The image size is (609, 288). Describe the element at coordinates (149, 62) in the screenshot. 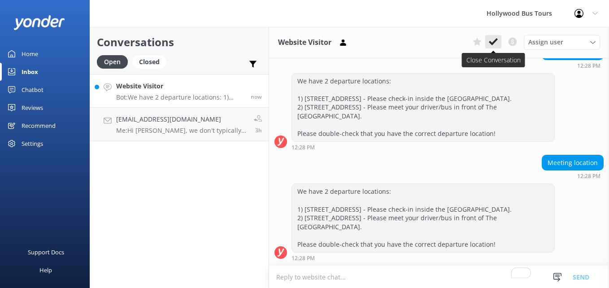

I see `div: Closed` at that location.